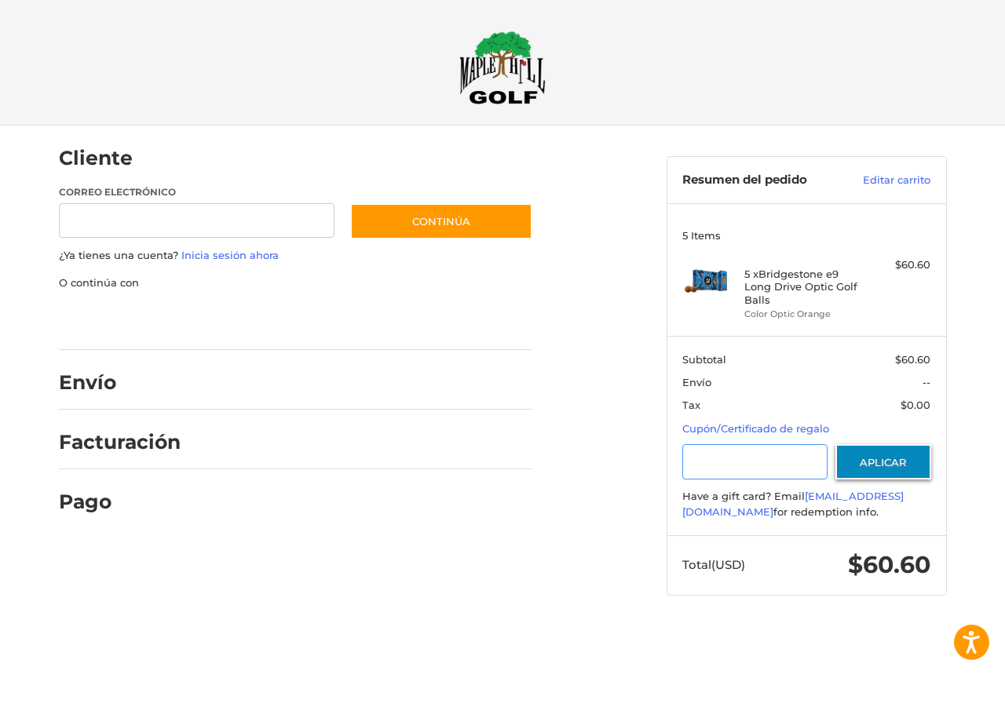 This screenshot has width=1005, height=707. Describe the element at coordinates (230, 255) in the screenshot. I see `a: Inicia sesión ahora` at that location.